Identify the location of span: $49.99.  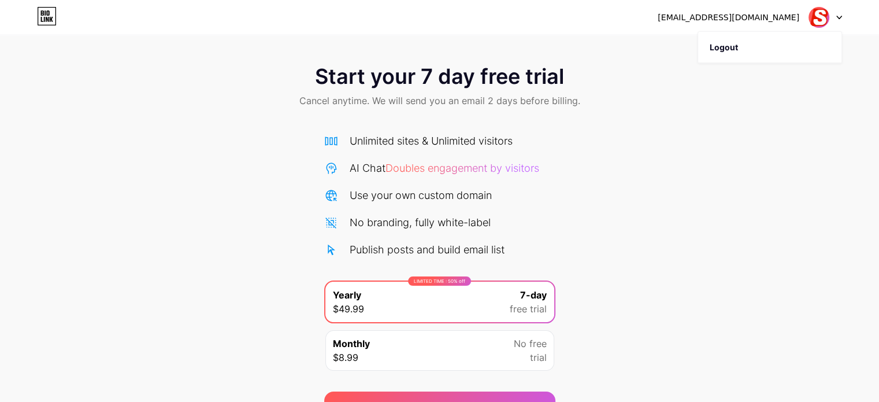
(349, 309).